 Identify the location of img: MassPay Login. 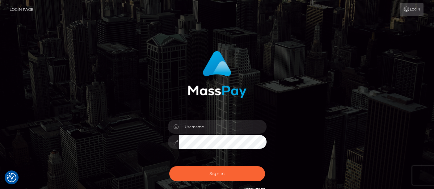
(217, 74).